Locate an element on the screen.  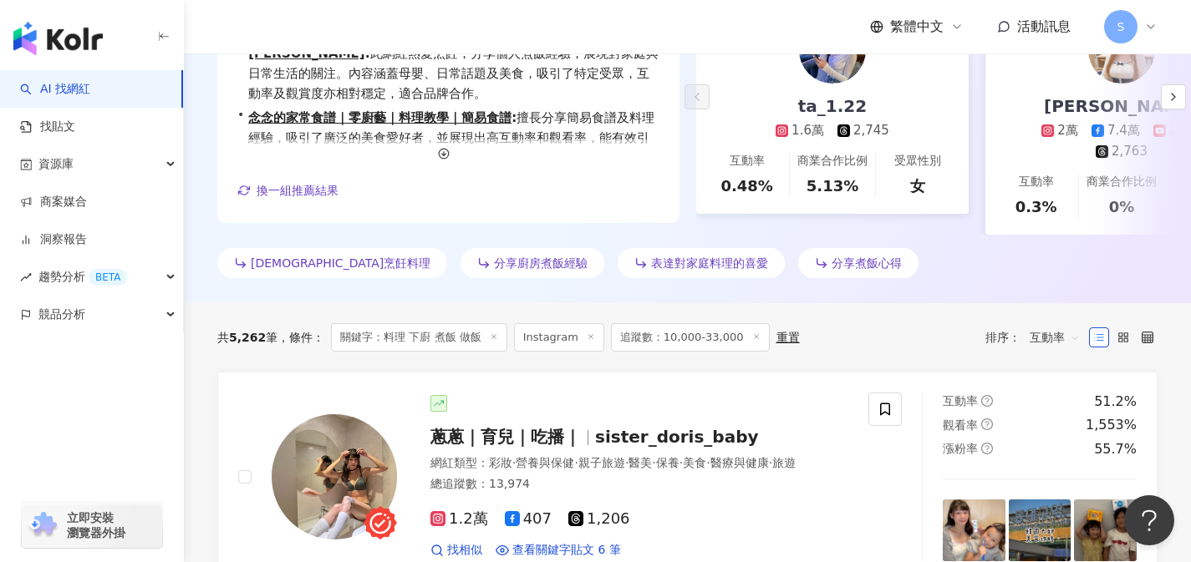
span: rise is located at coordinates (26, 277).